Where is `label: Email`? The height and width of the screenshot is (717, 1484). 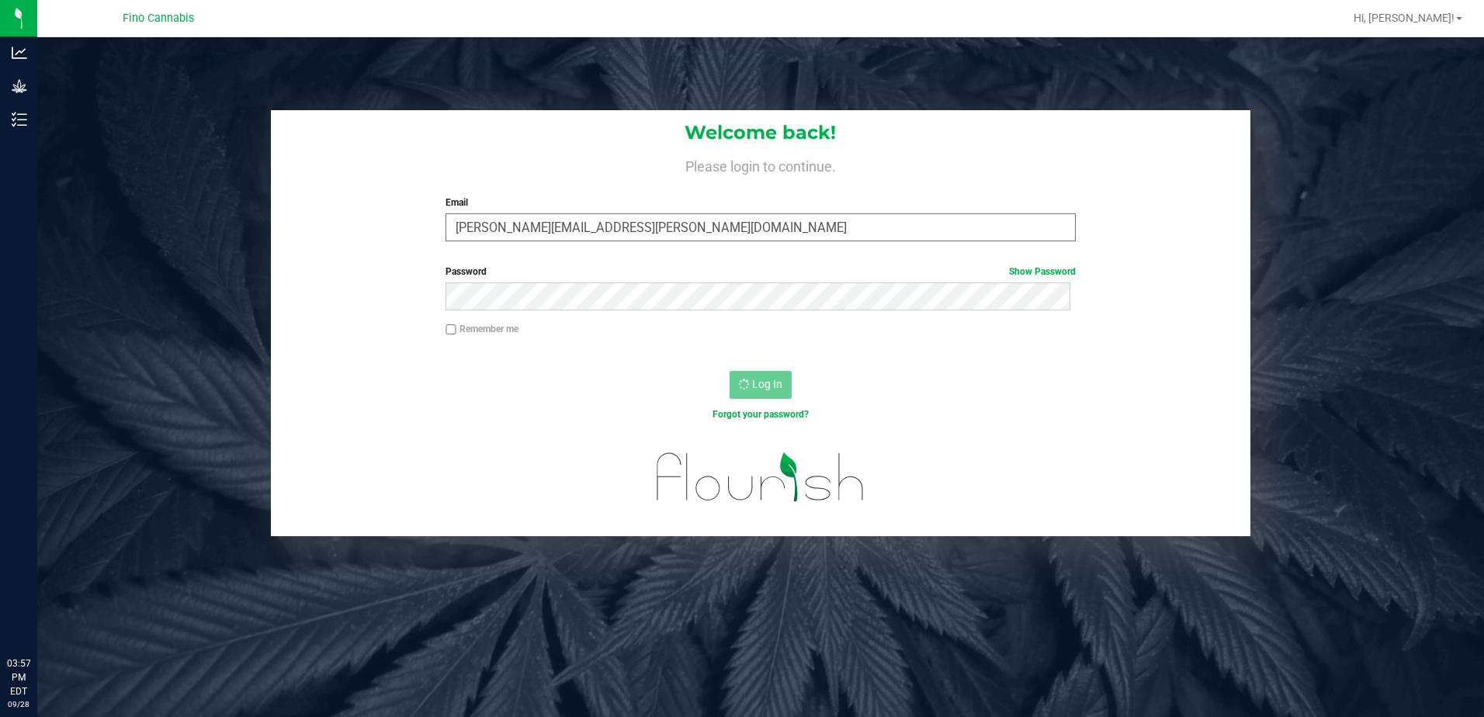 label: Email is located at coordinates (760, 203).